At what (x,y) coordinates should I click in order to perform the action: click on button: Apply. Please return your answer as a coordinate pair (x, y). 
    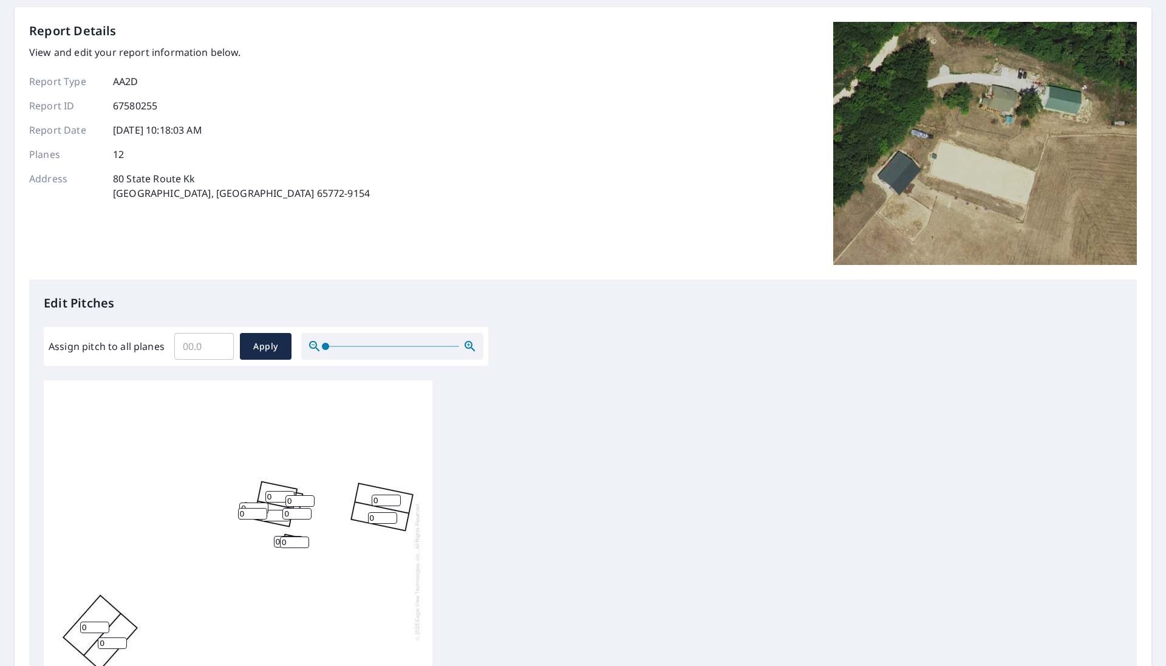
    Looking at the image, I should click on (265, 346).